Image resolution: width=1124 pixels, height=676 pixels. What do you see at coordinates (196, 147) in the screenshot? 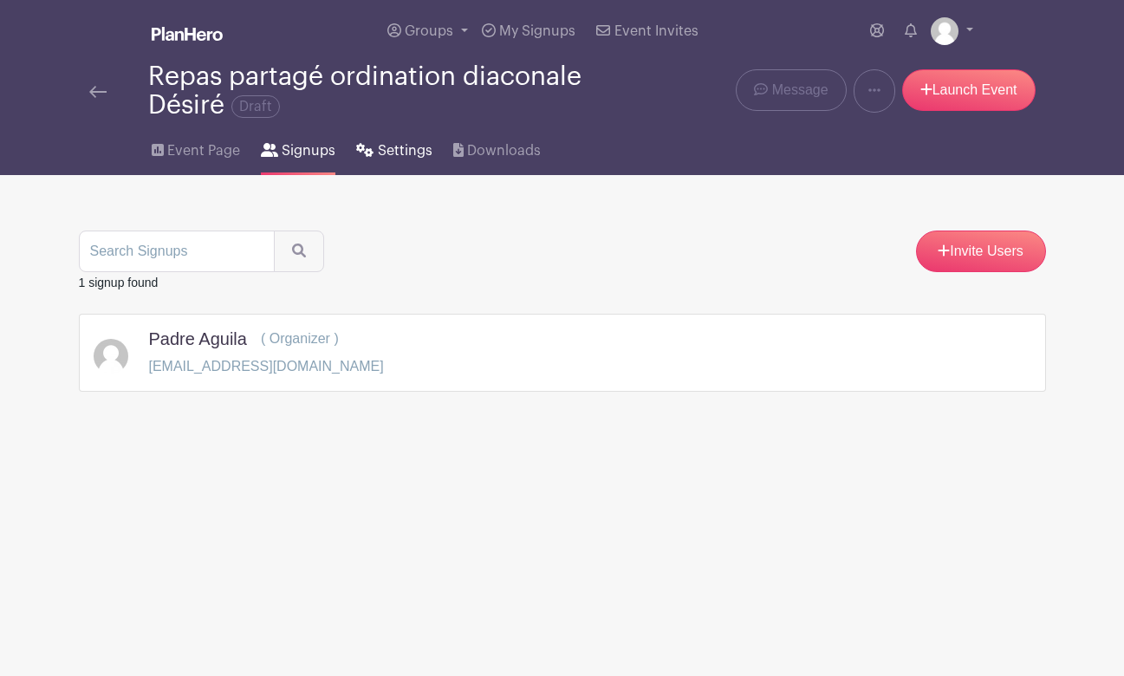
I see `a: Event Page` at bounding box center [196, 147].